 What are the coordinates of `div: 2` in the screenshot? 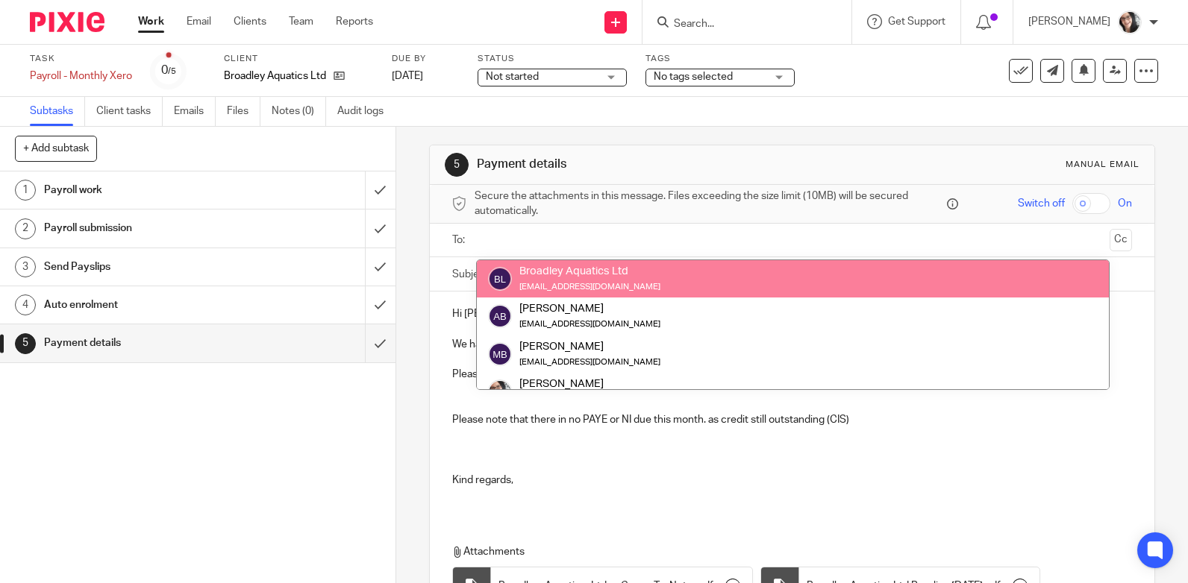 It's located at (25, 229).